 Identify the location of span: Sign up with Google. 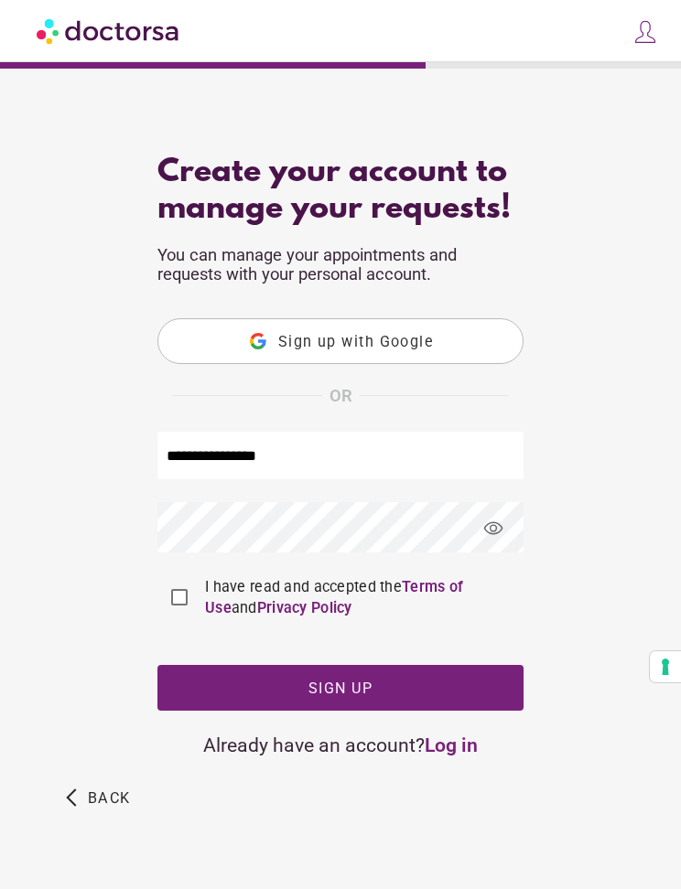
(356, 340).